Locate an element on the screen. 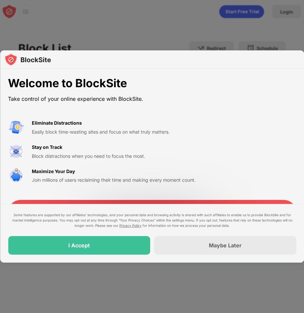  div: Easily block time-wasting sites and focus on what truly matters. is located at coordinates (114, 132).